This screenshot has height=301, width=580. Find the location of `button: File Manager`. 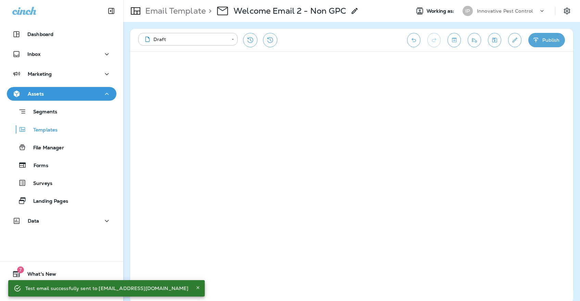

button: File Manager is located at coordinates (62, 147).